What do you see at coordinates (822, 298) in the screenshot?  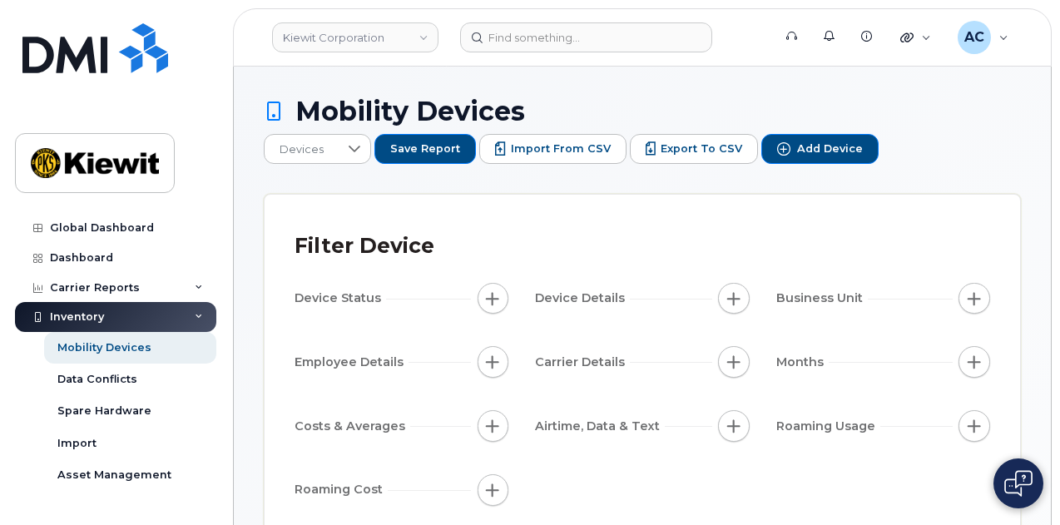 I see `span: Business Unit` at bounding box center [822, 298].